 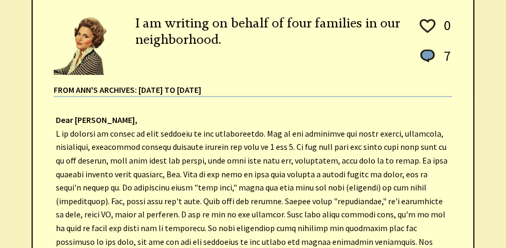 I want to click on img: message_round%201.png, so click(x=428, y=56).